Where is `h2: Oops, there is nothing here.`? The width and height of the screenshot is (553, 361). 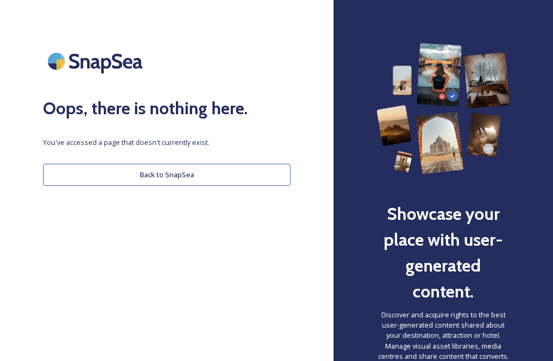 h2: Oops, there is nothing here. is located at coordinates (167, 108).